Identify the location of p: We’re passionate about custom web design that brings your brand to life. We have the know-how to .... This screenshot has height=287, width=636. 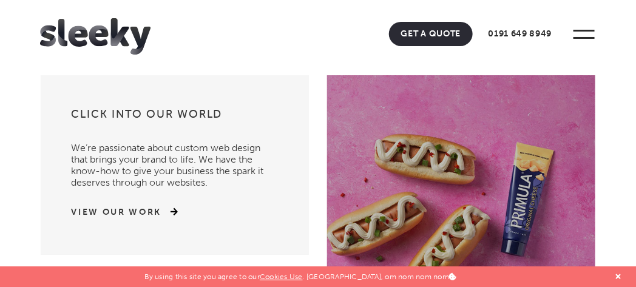
(175, 159).